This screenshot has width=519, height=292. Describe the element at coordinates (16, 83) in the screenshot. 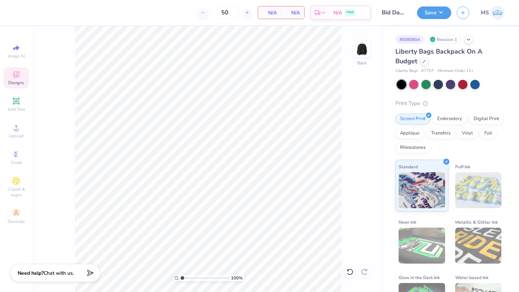

I see `span: Designs` at that location.